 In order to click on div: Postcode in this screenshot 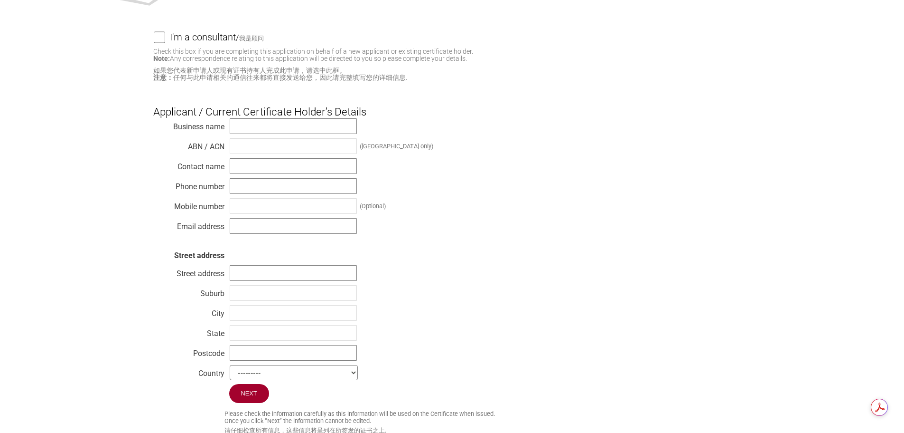, I will do `click(189, 351)`.